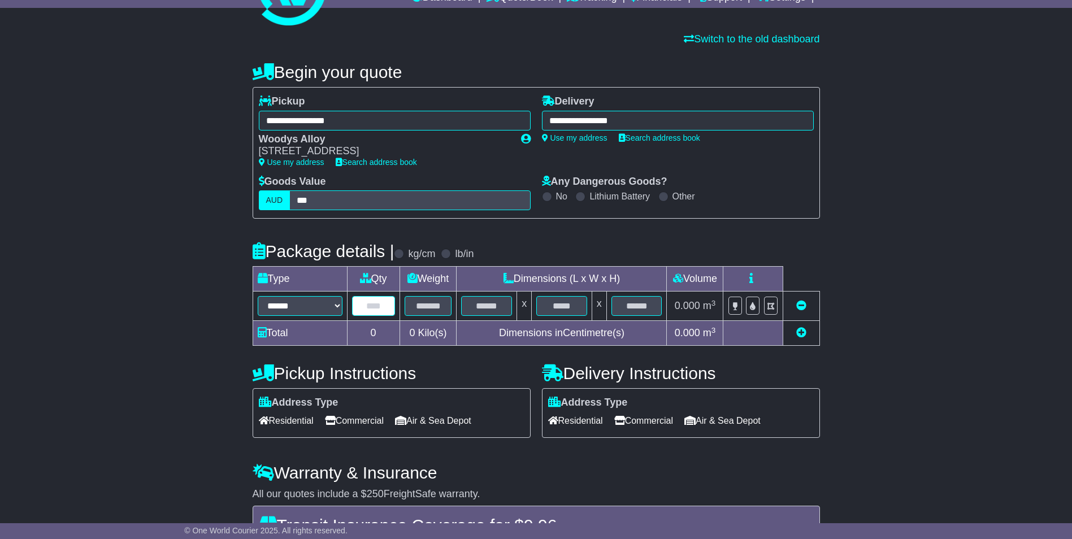 This screenshot has width=1072, height=539. What do you see at coordinates (422, 254) in the screenshot?
I see `label: kg/cm` at bounding box center [422, 254].